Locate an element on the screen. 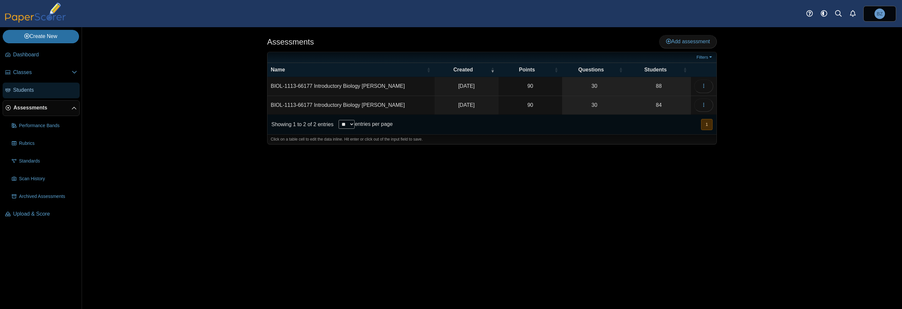  a: Assessments is located at coordinates (41, 108).